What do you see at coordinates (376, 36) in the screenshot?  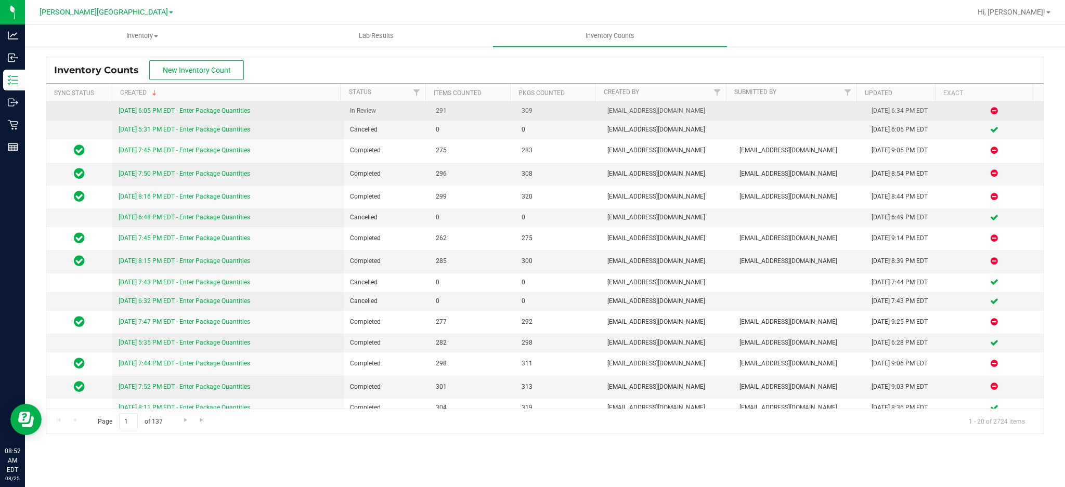 I see `span: Lab Results` at bounding box center [376, 36].